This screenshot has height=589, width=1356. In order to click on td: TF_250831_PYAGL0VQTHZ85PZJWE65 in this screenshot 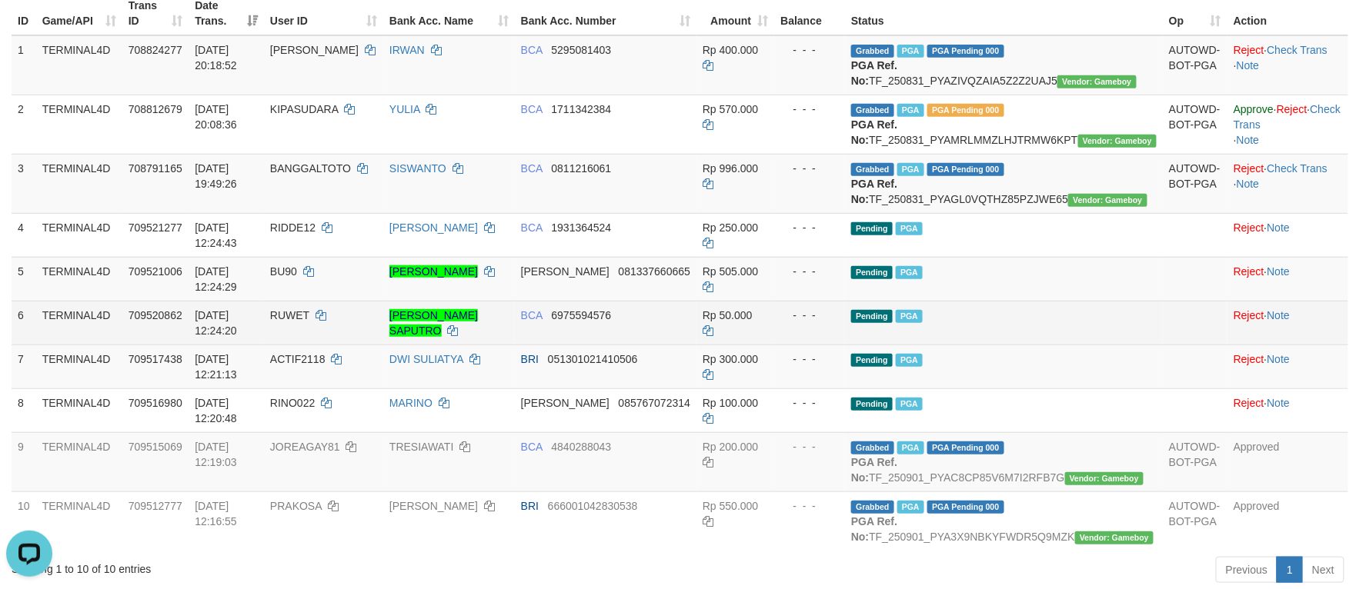, I will do `click(1003, 183)`.